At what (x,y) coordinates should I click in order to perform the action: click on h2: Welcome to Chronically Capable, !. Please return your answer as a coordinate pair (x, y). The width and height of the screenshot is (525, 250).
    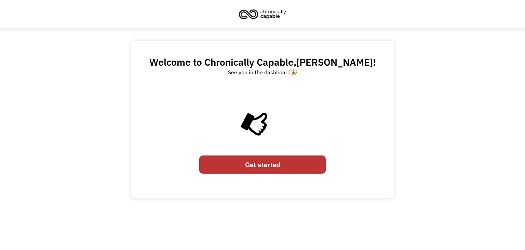
    Looking at the image, I should click on (263, 62).